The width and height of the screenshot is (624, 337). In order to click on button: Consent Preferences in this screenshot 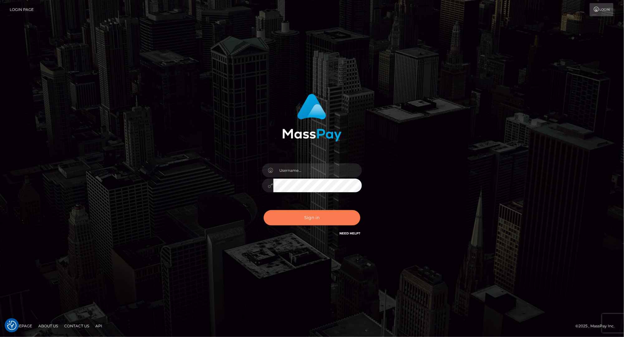, I will do `click(12, 325)`.